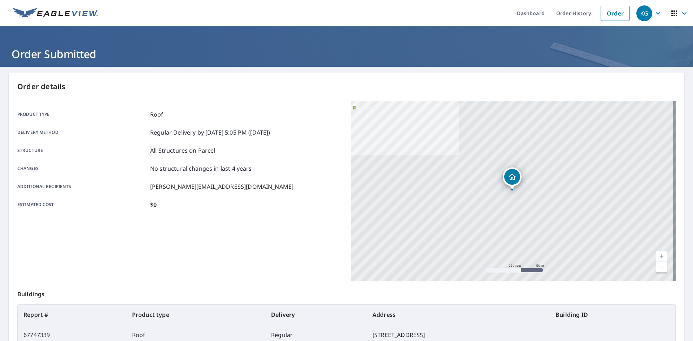  I want to click on th: Address, so click(458, 315).